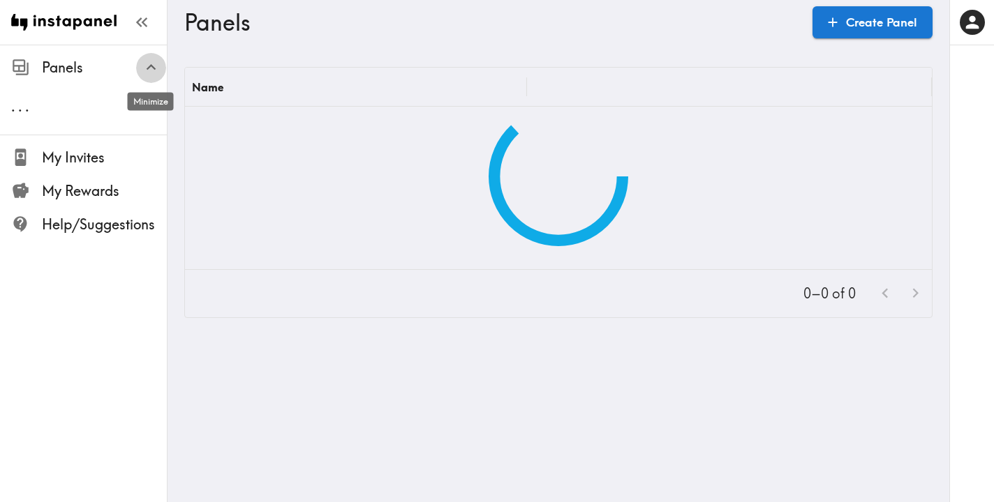  Describe the element at coordinates (104, 158) in the screenshot. I see `span: My Invites` at that location.